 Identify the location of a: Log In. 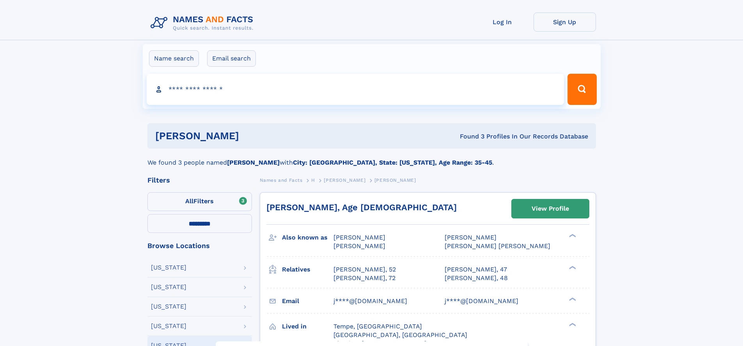
(502, 22).